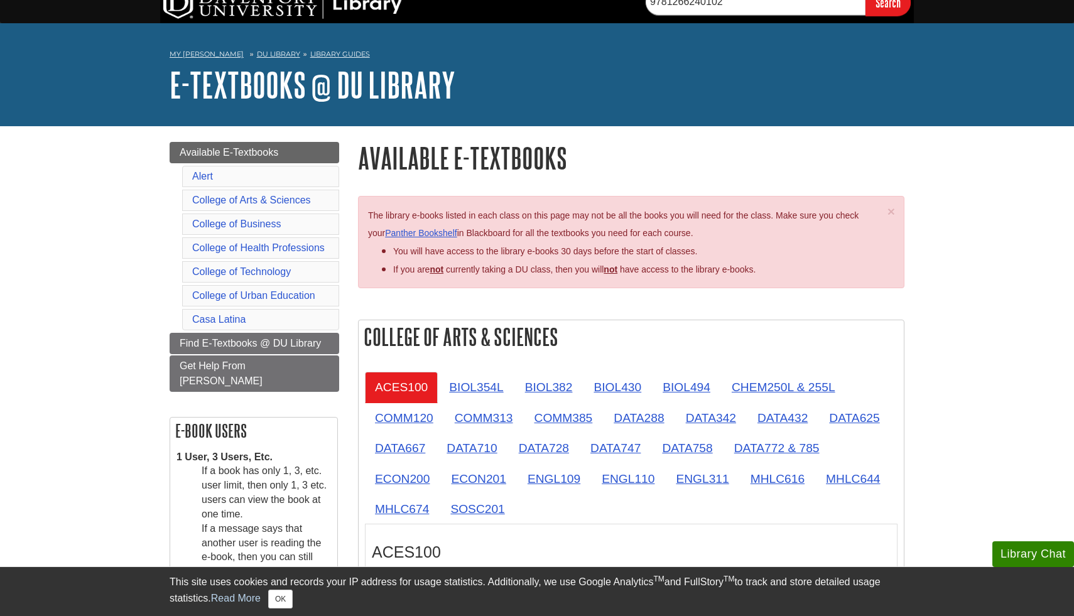 The image size is (1074, 616). Describe the element at coordinates (545, 251) in the screenshot. I see `span: You will have access to the library e-books 30 days before the start of classes.` at that location.